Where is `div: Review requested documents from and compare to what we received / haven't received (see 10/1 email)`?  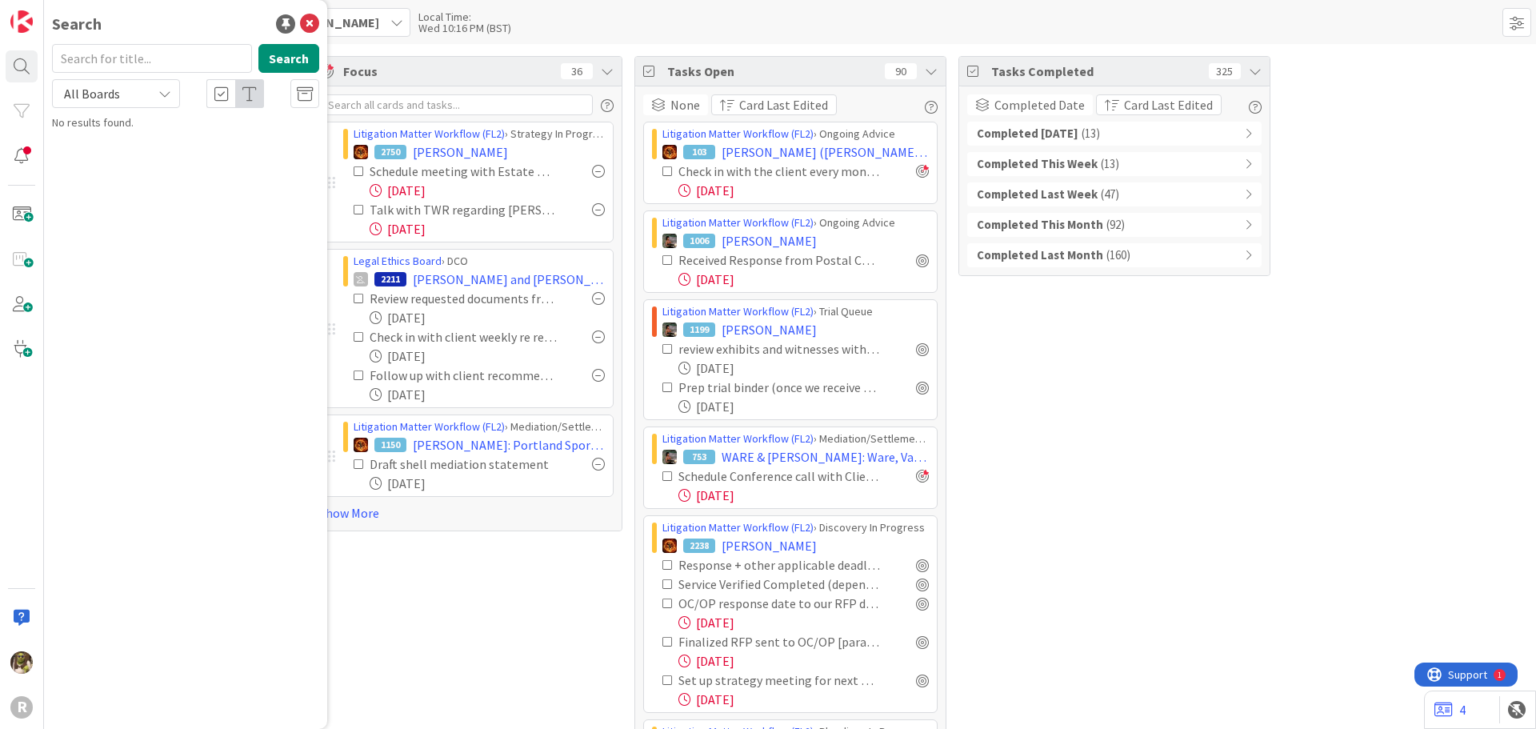
div: Review requested documents from and compare to what we received / haven't received (see 10/1 email) is located at coordinates (463, 298).